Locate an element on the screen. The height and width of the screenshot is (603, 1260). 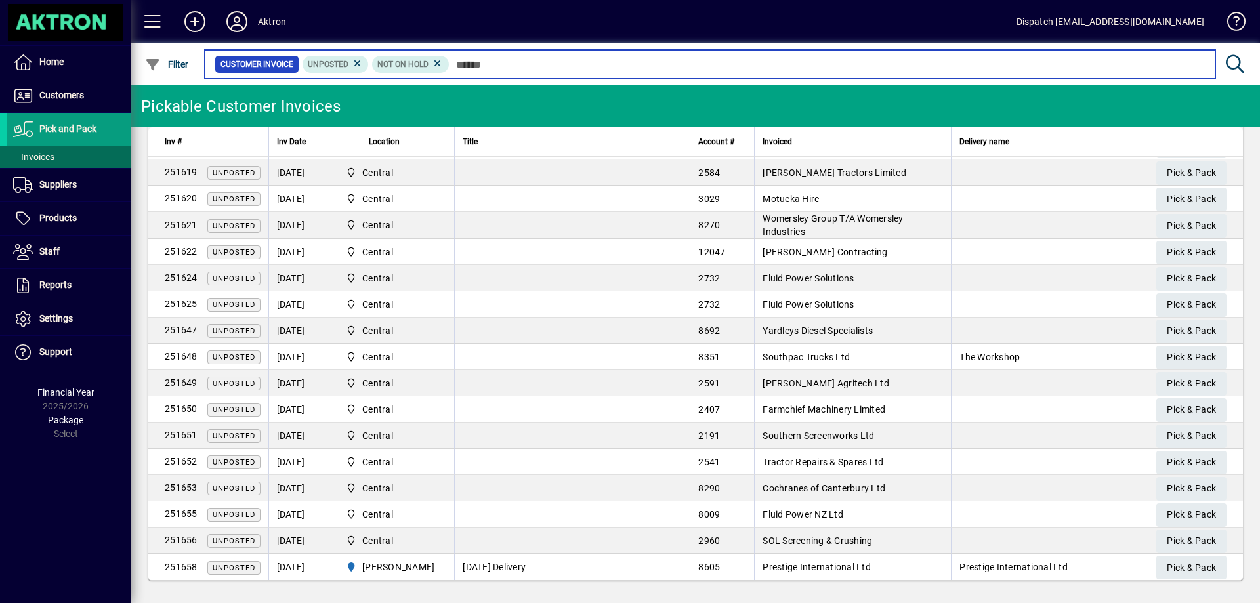
div: Aktron is located at coordinates (272, 22).